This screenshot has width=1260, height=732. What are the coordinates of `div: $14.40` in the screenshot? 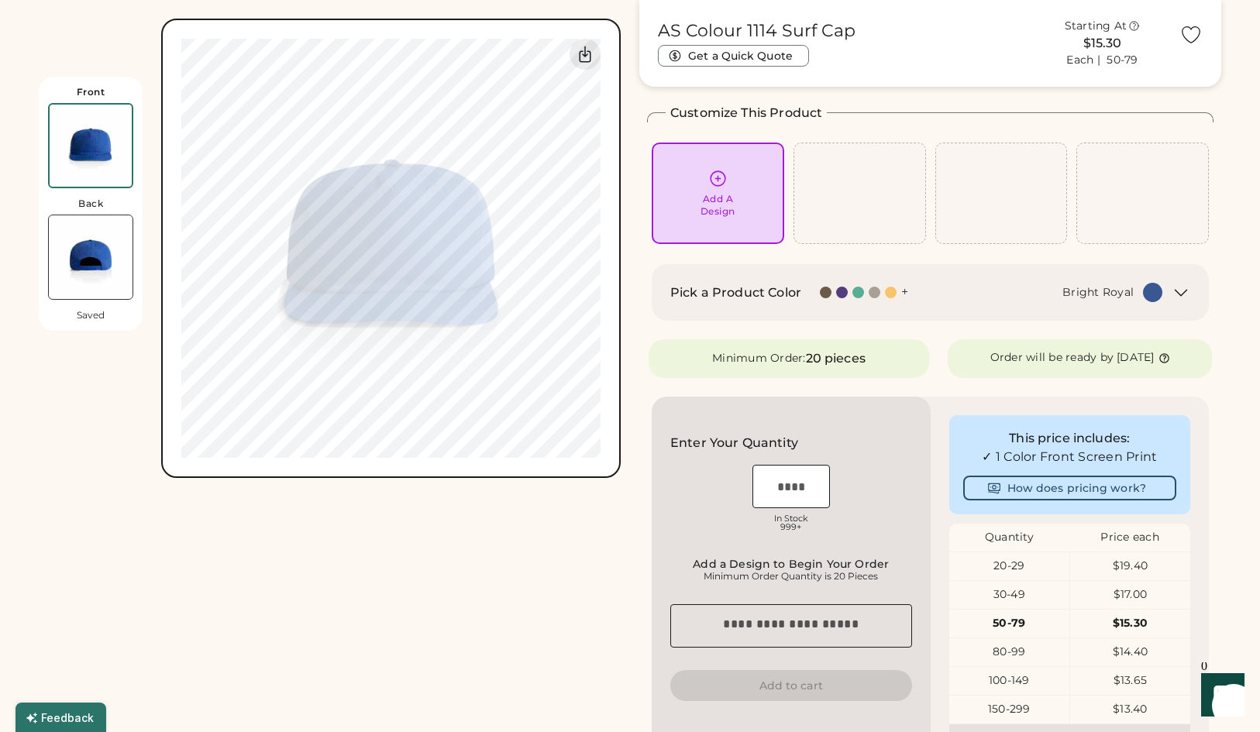 It's located at (1130, 653).